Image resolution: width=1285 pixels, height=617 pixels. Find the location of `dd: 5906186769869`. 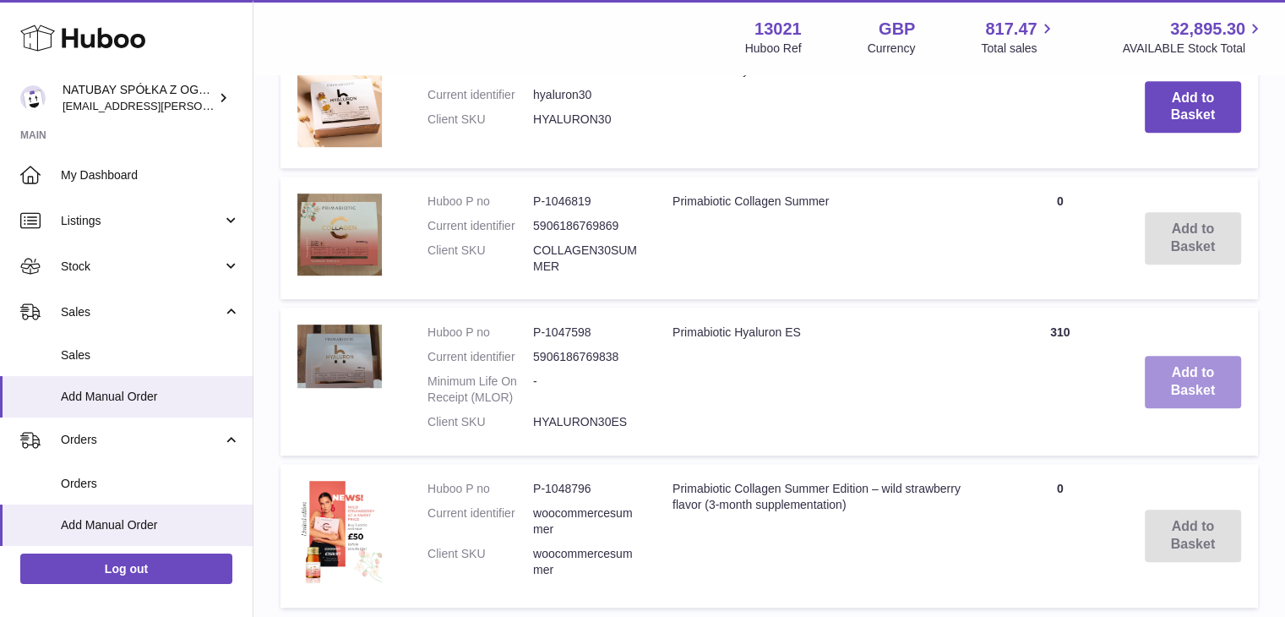

dd: 5906186769869 is located at coordinates (585, 226).